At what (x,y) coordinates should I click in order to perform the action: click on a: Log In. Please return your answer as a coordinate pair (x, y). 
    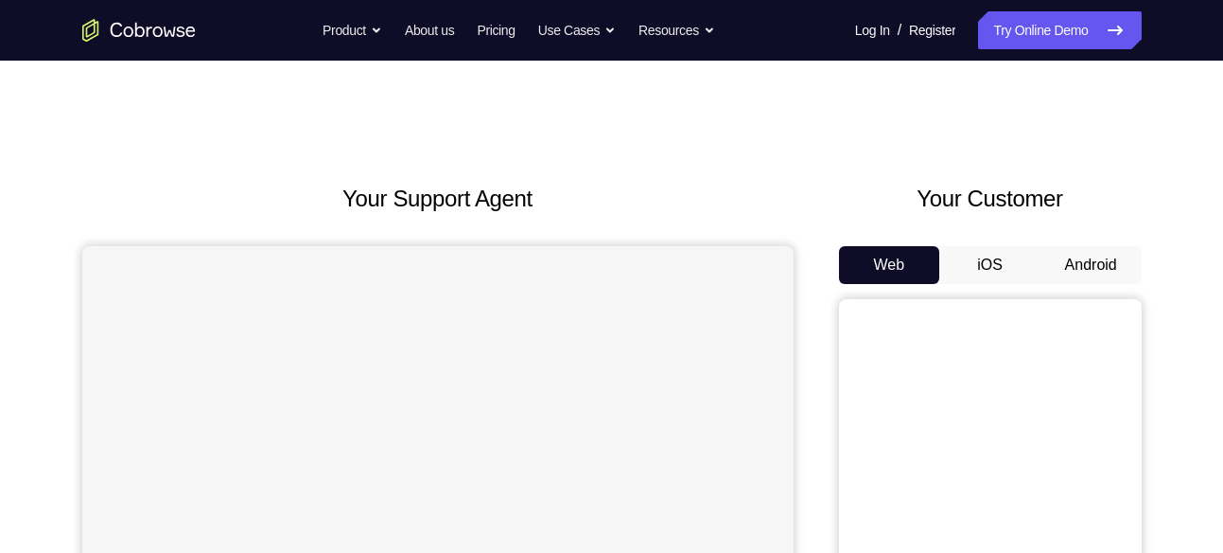
    Looking at the image, I should click on (872, 30).